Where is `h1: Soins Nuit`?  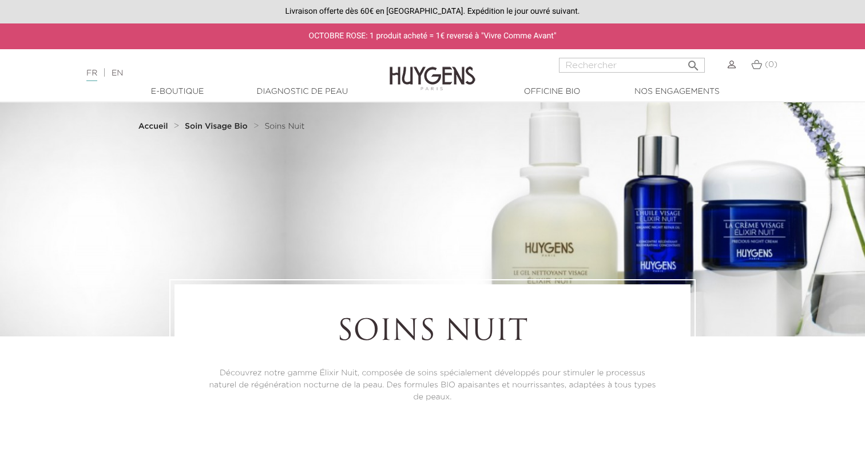 h1: Soins Nuit is located at coordinates (432, 333).